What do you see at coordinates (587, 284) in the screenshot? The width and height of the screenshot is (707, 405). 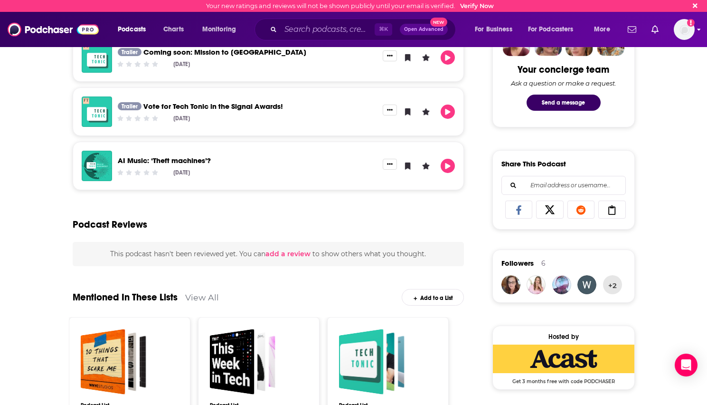 I see `a: weedloversusa` at bounding box center [587, 284].